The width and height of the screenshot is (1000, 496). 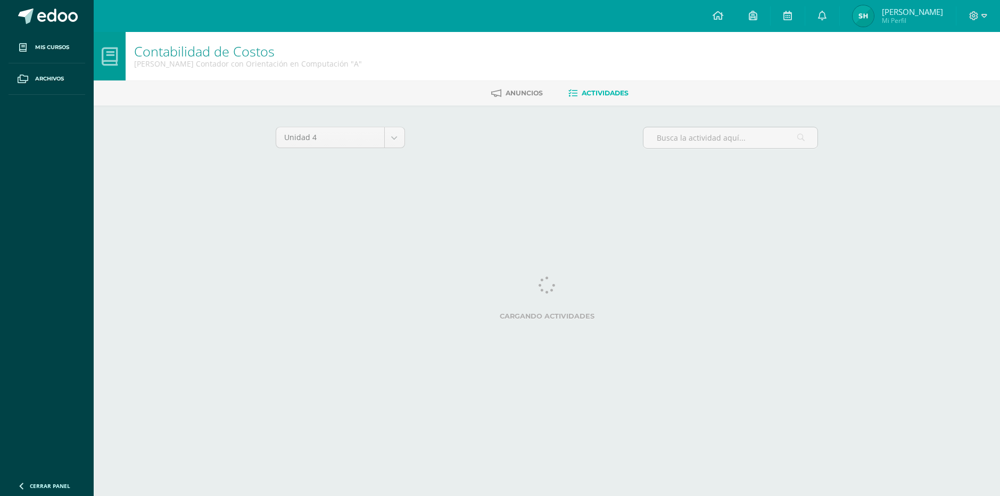 I want to click on span: Mis cursos, so click(x=52, y=47).